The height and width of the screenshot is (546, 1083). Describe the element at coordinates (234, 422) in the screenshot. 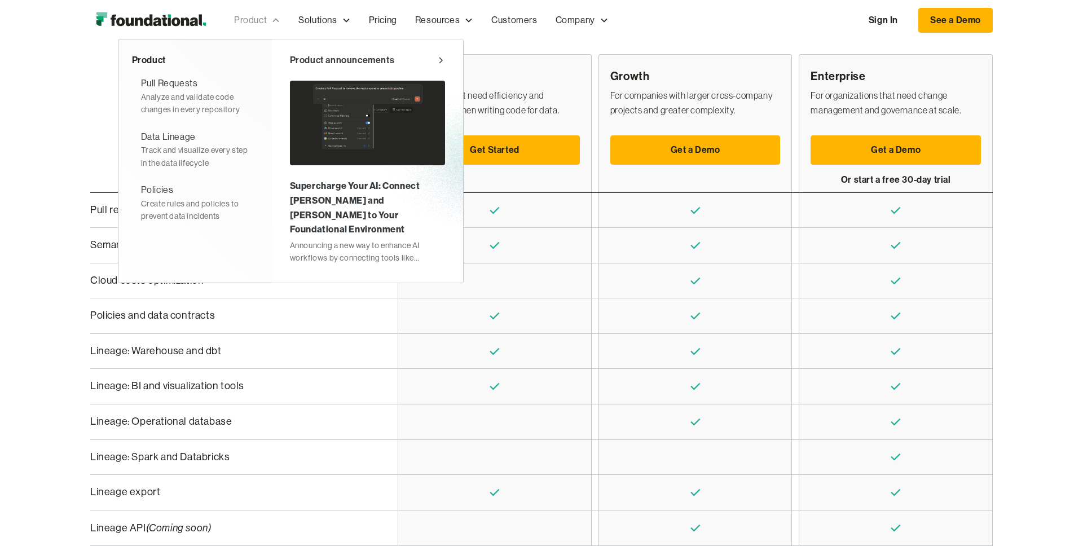

I see `div: Lineage: Operational database` at that location.